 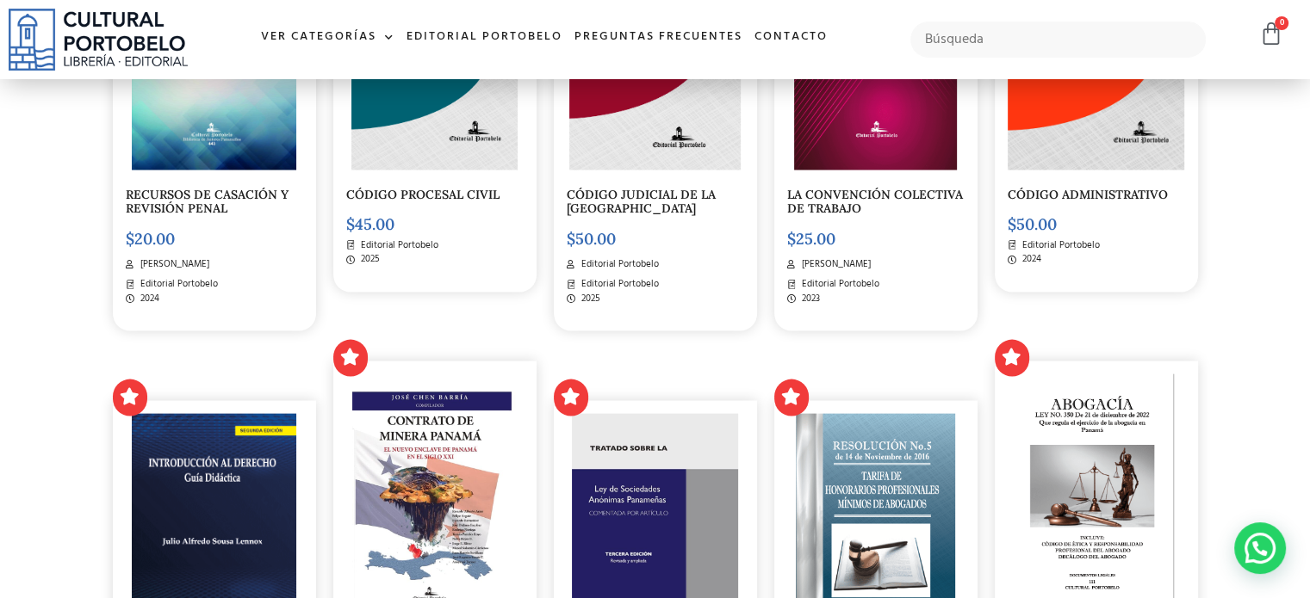 I want to click on a: LA CONVENCIÓN COLECTIVA DE TRABAJO, so click(x=875, y=201).